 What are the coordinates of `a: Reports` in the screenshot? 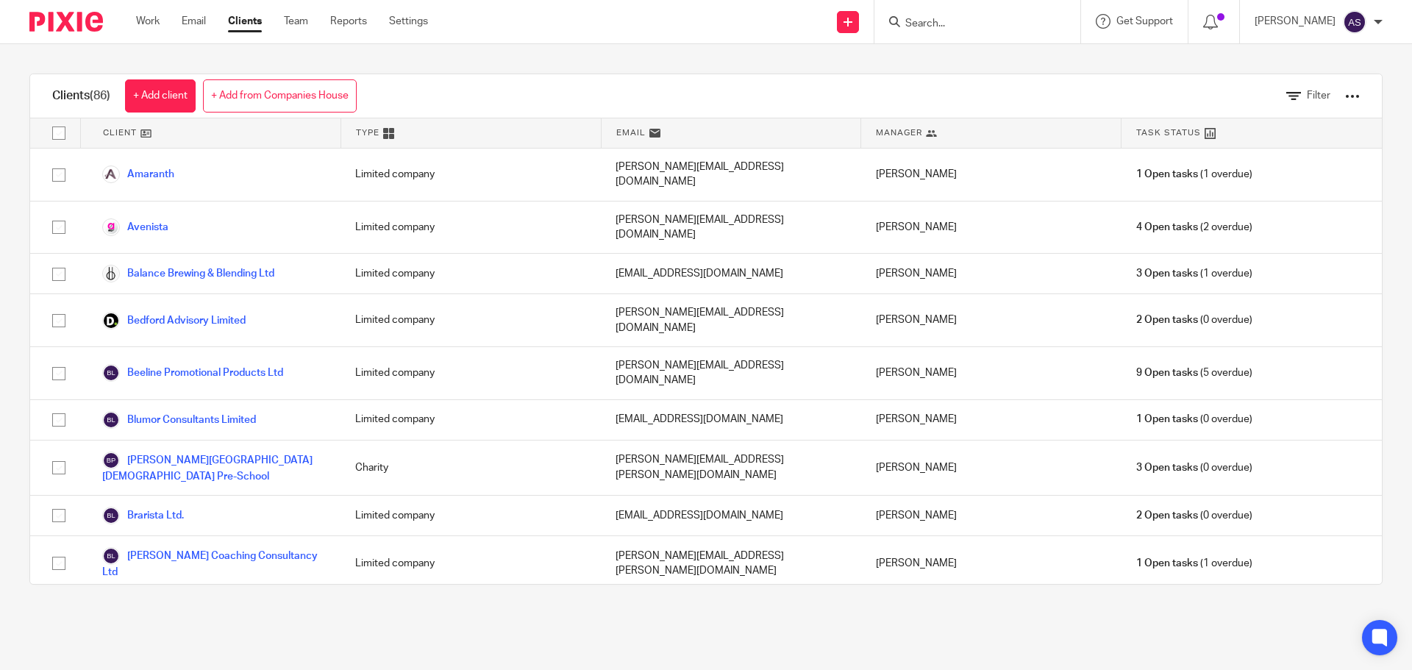 It's located at (349, 21).